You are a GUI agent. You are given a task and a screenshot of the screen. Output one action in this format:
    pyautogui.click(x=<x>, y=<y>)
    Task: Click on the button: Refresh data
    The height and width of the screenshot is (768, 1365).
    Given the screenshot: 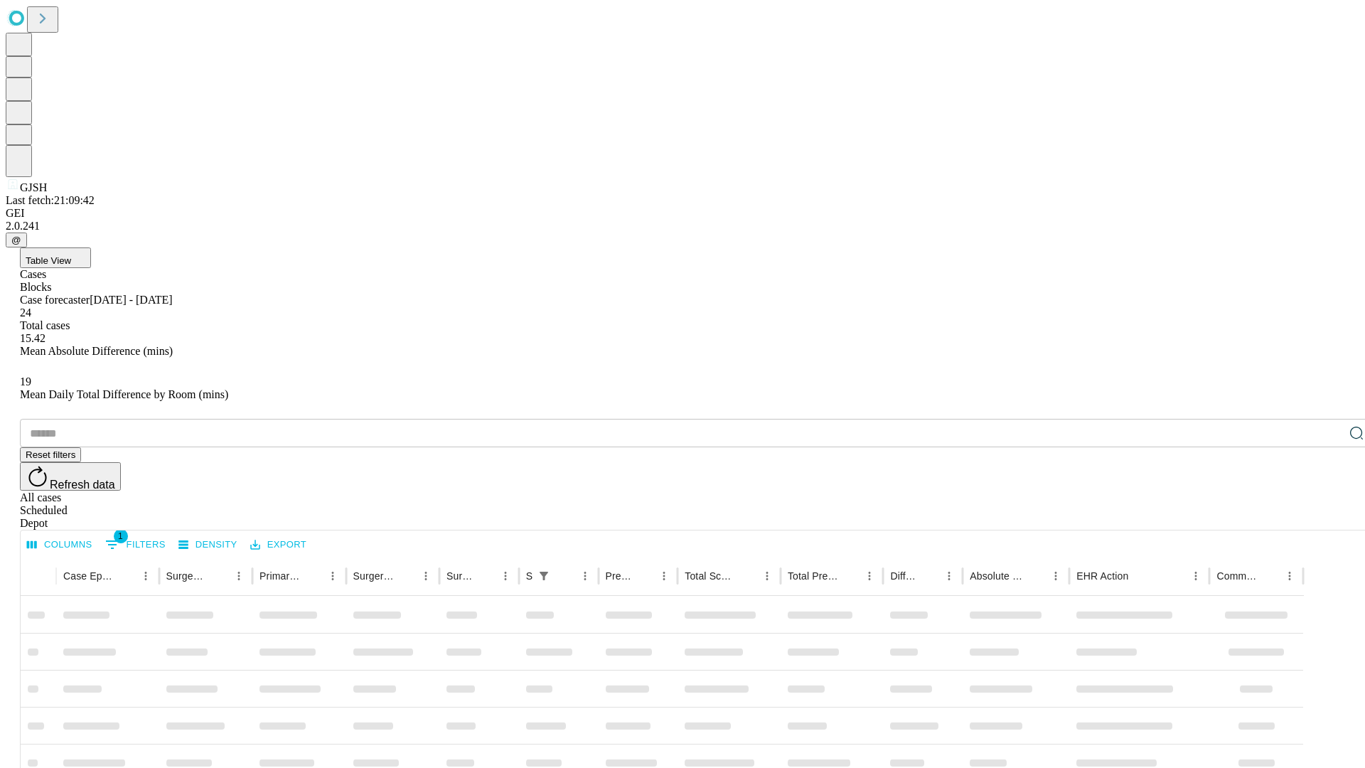 What is the action you would take?
    pyautogui.click(x=70, y=476)
    